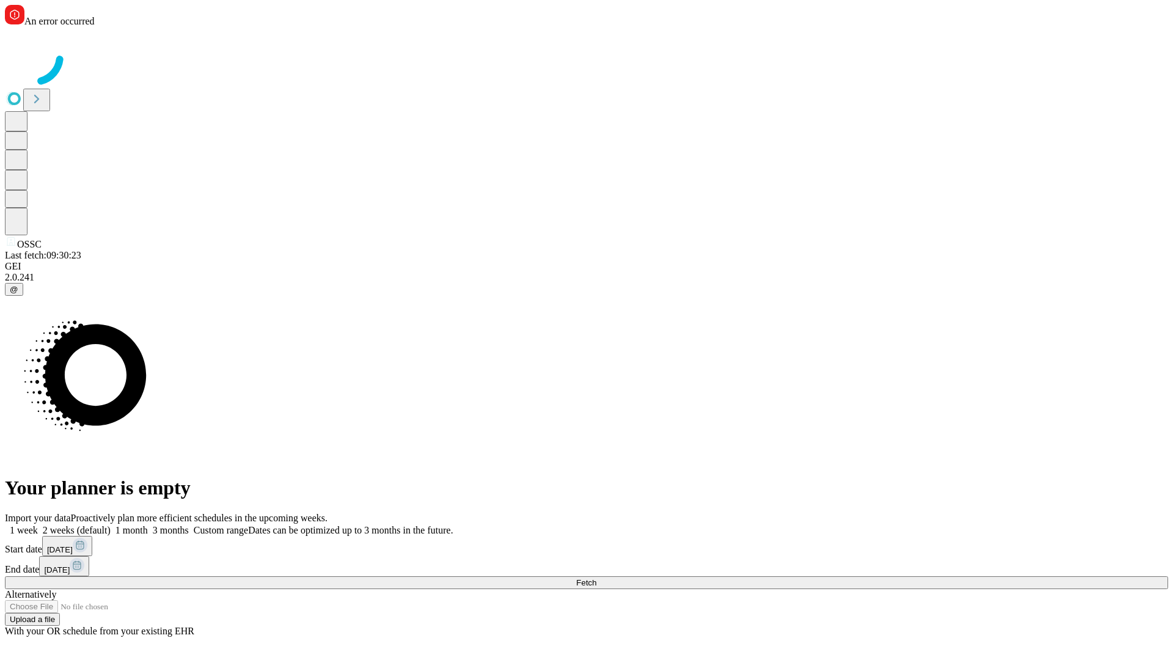 The width and height of the screenshot is (1173, 660). What do you see at coordinates (587, 582) in the screenshot?
I see `button: Fetch` at bounding box center [587, 582].